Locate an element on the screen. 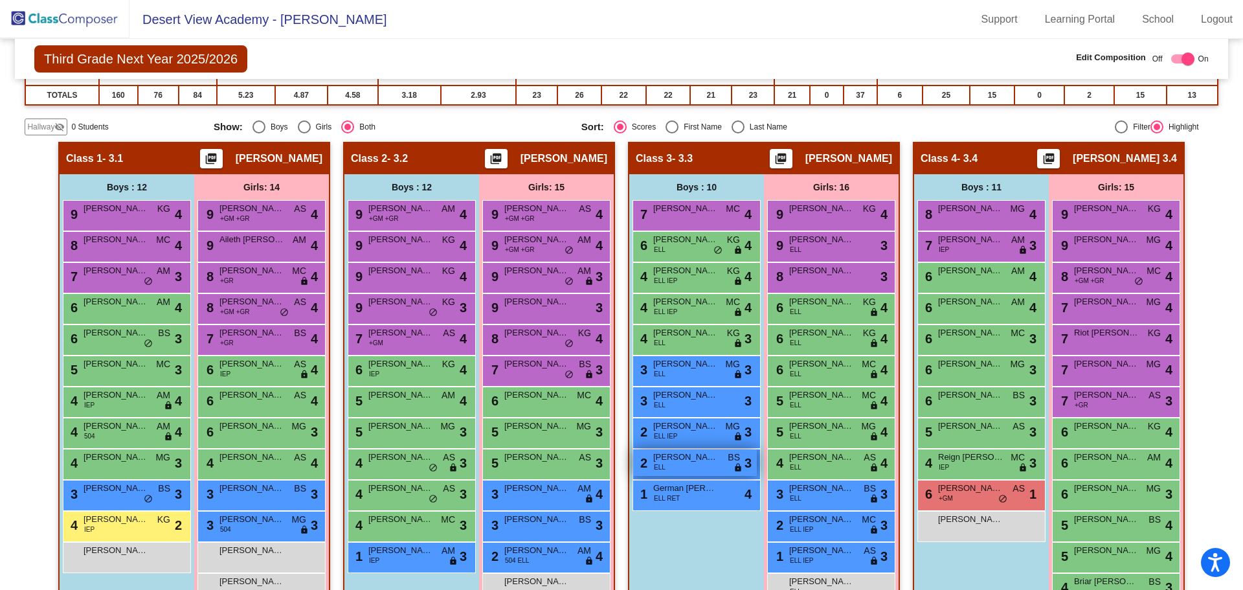 The height and width of the screenshot is (590, 1243). span: AS is located at coordinates (300, 302).